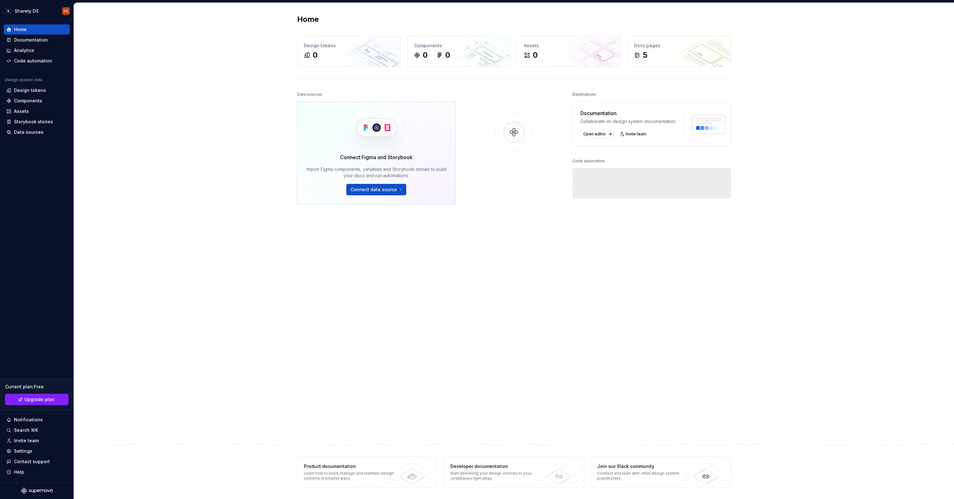  Describe the element at coordinates (24, 80) in the screenshot. I see `div: Design system data` at that location.